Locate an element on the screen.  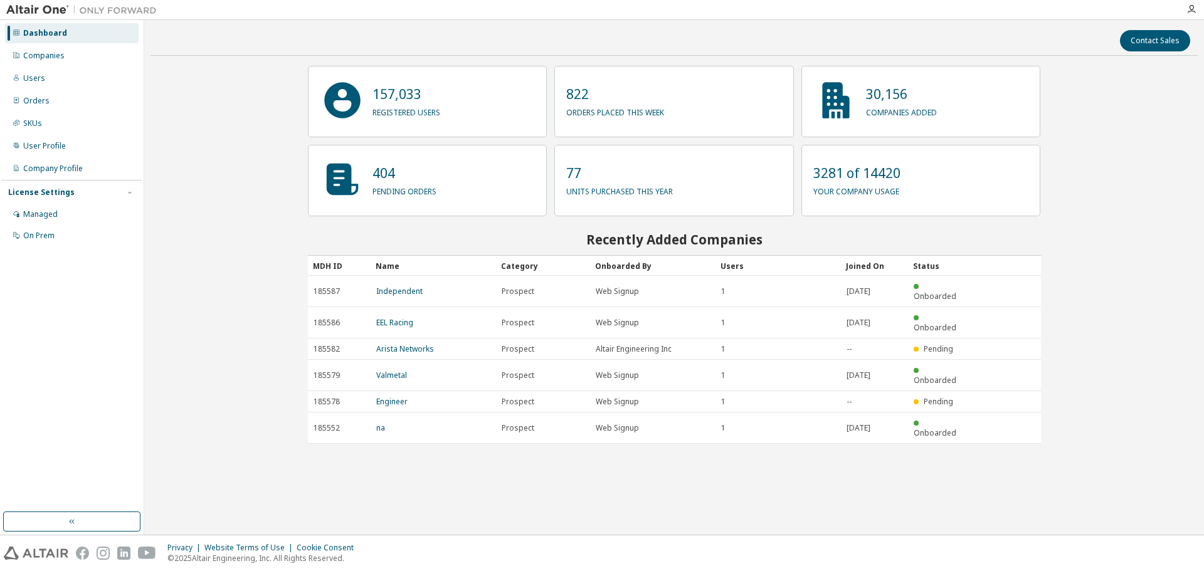
p: 404 is located at coordinates (404, 173).